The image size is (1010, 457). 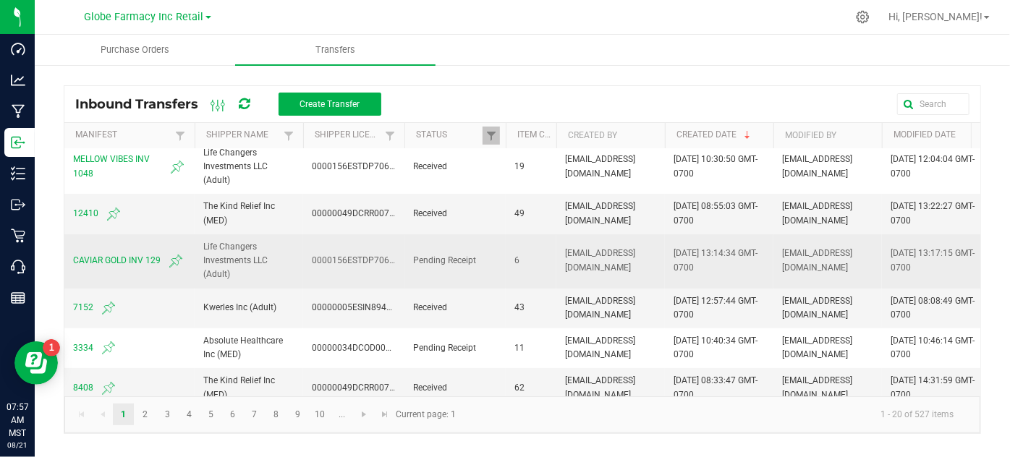 What do you see at coordinates (363, 166) in the screenshot?
I see `span: 0000156ESTDP70697204` at bounding box center [363, 166].